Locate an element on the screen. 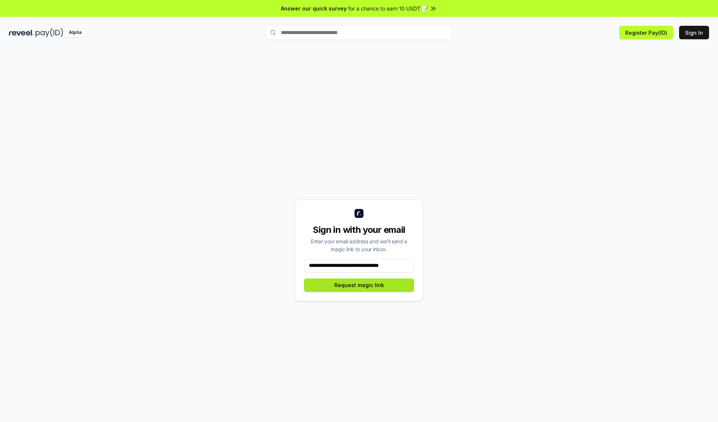  button: Sign In is located at coordinates (694, 33).